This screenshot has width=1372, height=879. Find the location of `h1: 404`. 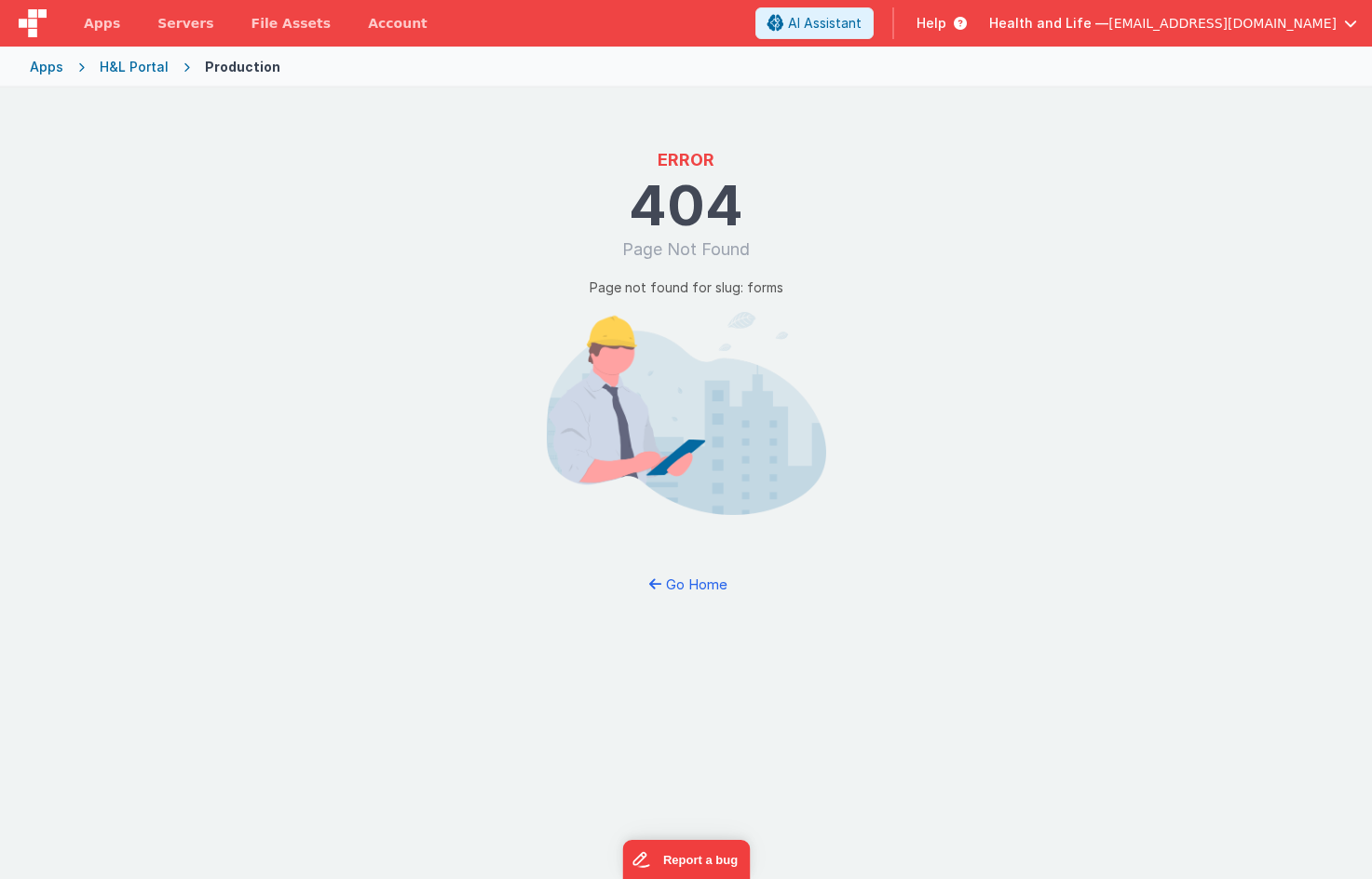

h1: 404 is located at coordinates (685, 205).